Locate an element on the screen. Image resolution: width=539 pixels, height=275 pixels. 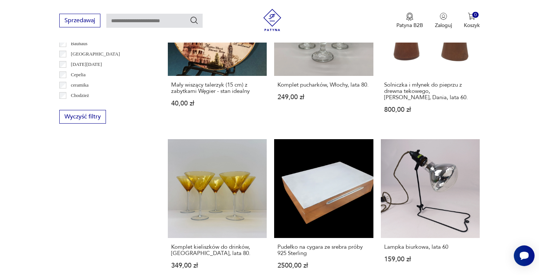
button: Sprzedawaj is located at coordinates (80, 20).